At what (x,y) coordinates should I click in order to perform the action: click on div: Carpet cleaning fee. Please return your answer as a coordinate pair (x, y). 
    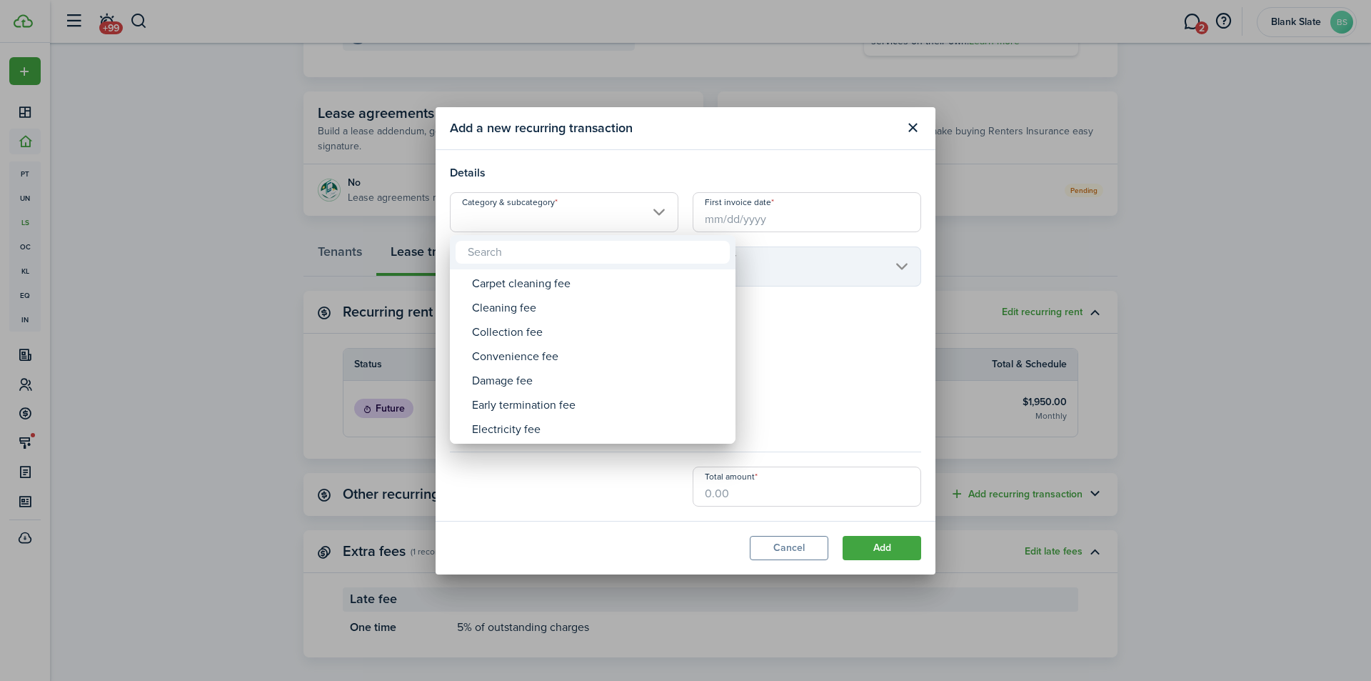
    Looking at the image, I should click on (598, 284).